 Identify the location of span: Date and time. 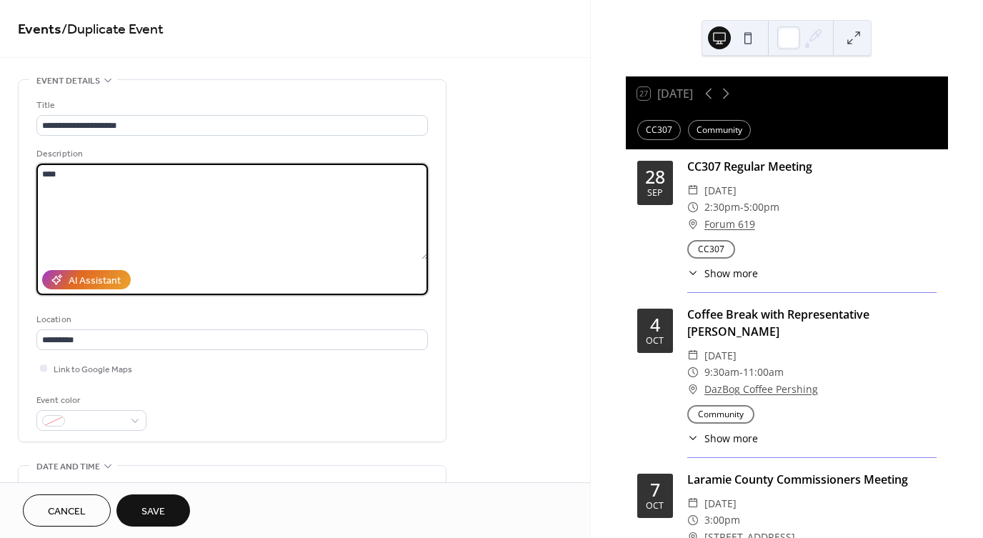
(68, 466).